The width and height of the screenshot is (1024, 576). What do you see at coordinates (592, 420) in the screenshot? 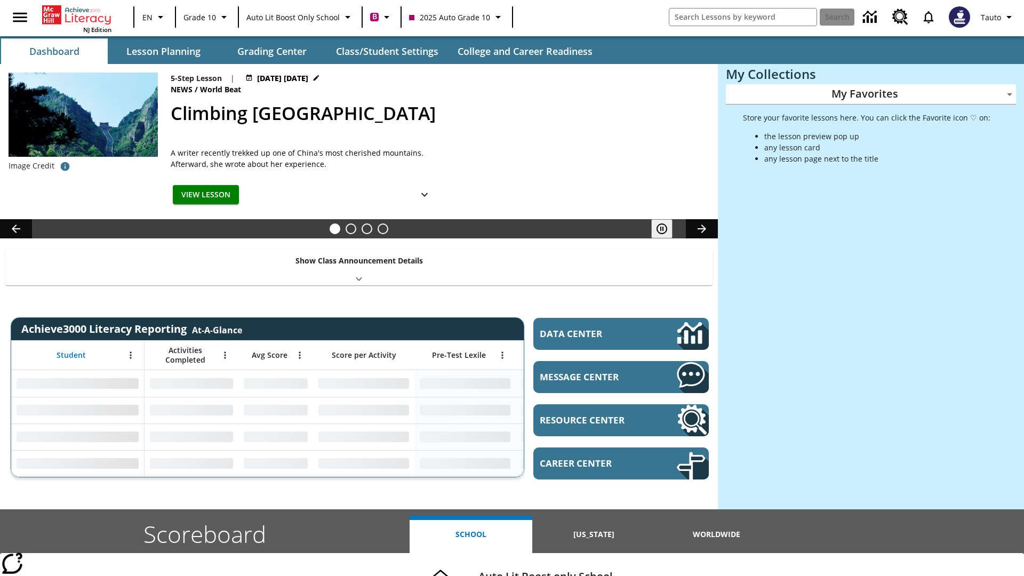
I see `span: Resource Center` at bounding box center [592, 420].